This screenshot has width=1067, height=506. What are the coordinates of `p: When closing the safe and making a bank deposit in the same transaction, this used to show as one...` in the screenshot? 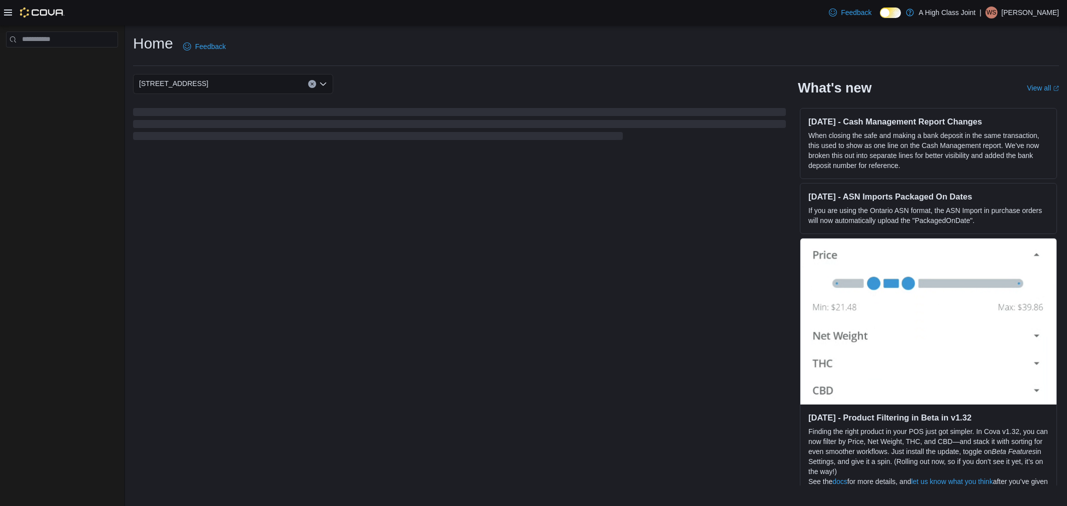 It's located at (928, 151).